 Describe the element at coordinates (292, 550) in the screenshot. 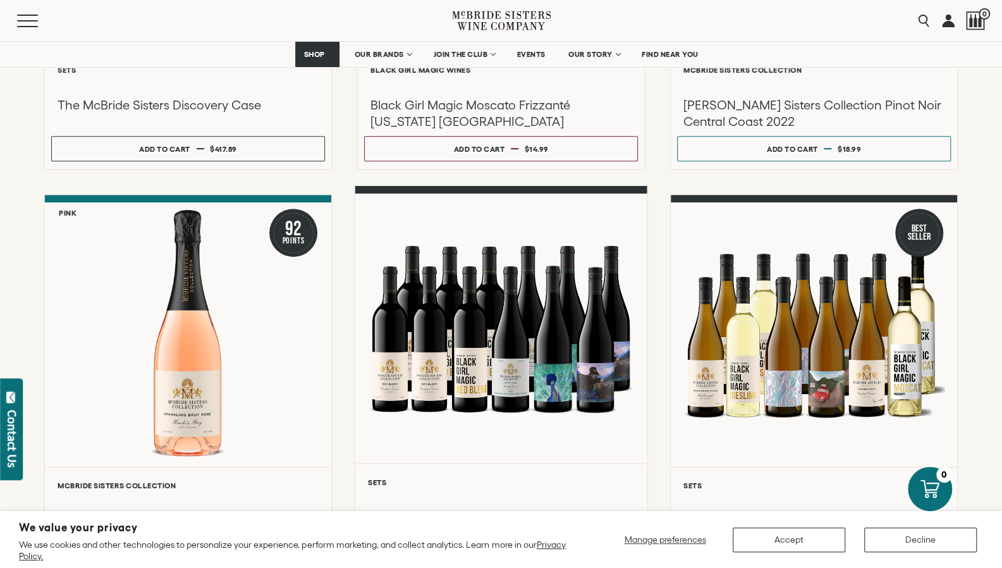

I see `a: Privacy Policy.` at that location.